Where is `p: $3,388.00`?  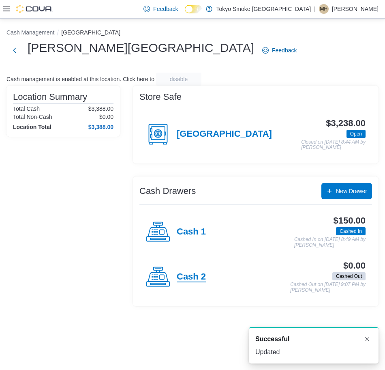 p: $3,388.00 is located at coordinates (101, 109).